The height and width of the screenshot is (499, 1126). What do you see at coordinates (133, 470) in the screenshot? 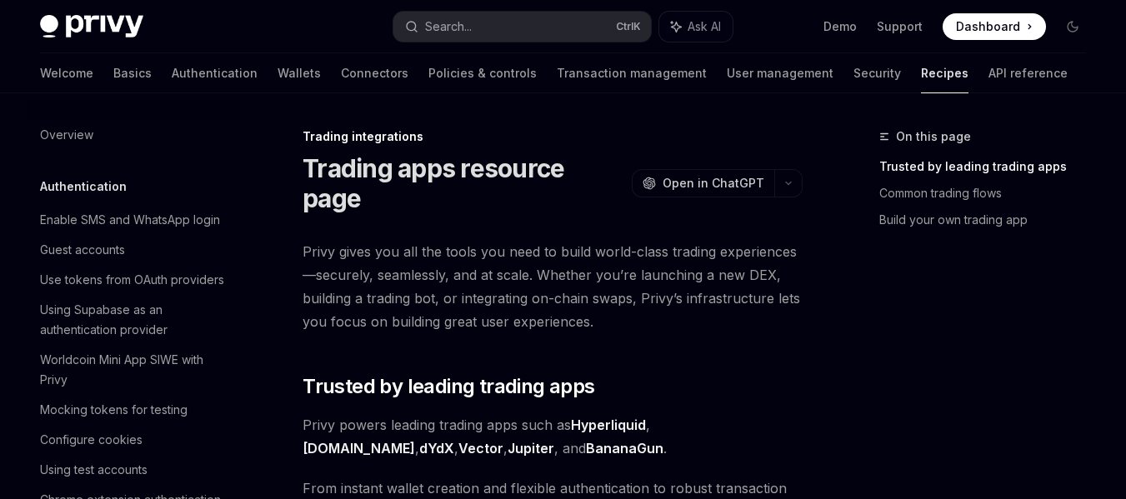
I see `a: Using test accounts` at bounding box center [133, 470].